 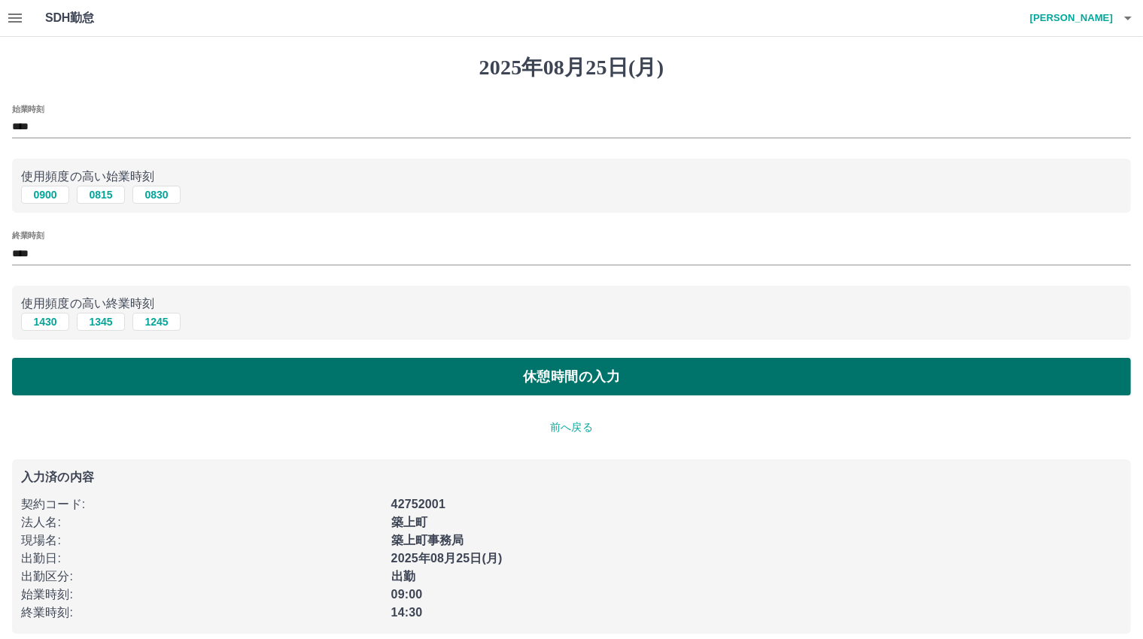 I want to click on p: 法人名 :, so click(x=202, y=523).